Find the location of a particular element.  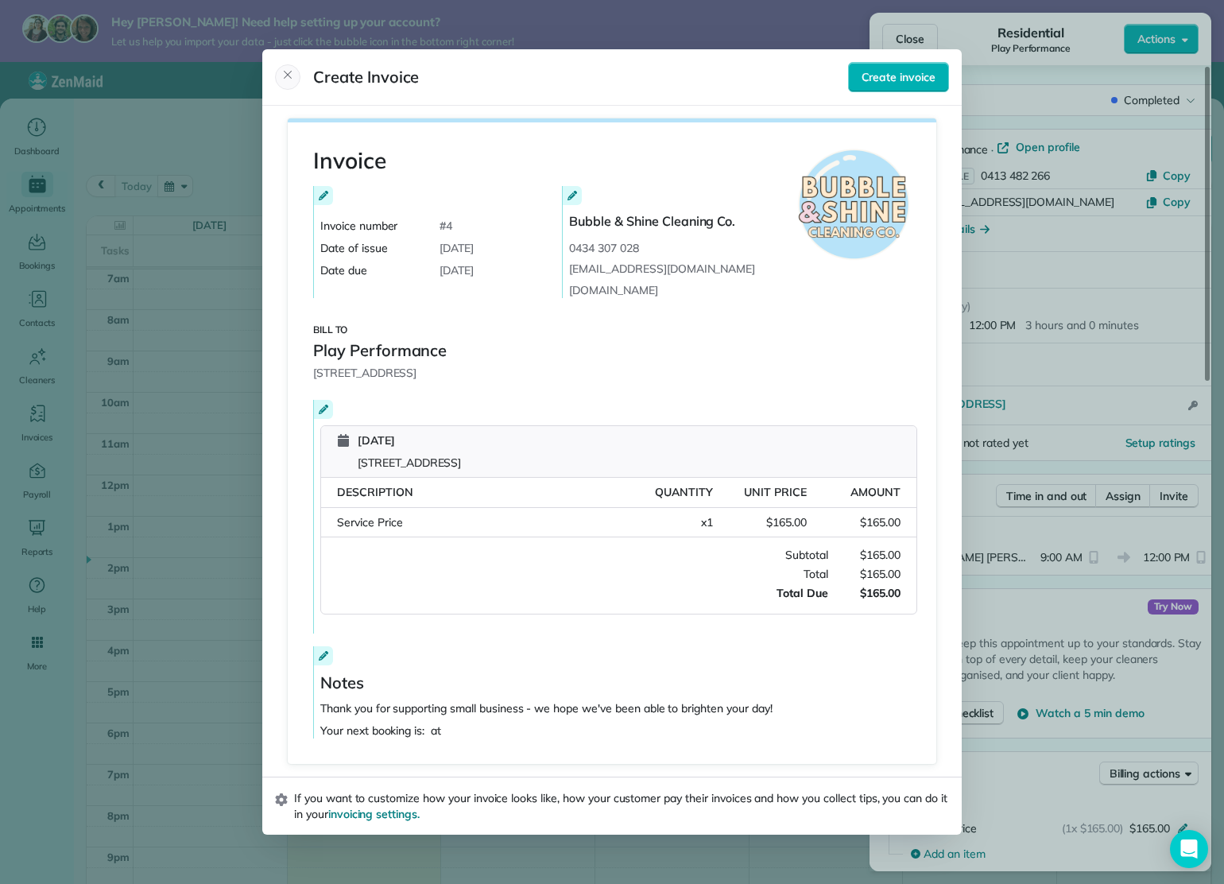

span: x 1 is located at coordinates (707, 522).